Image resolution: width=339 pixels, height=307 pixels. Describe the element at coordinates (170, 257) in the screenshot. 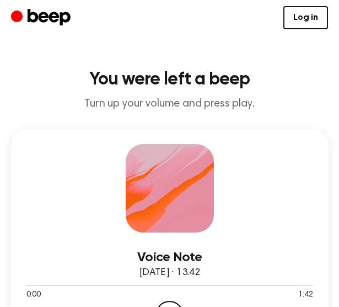

I see `h3: Voice Note` at that location.